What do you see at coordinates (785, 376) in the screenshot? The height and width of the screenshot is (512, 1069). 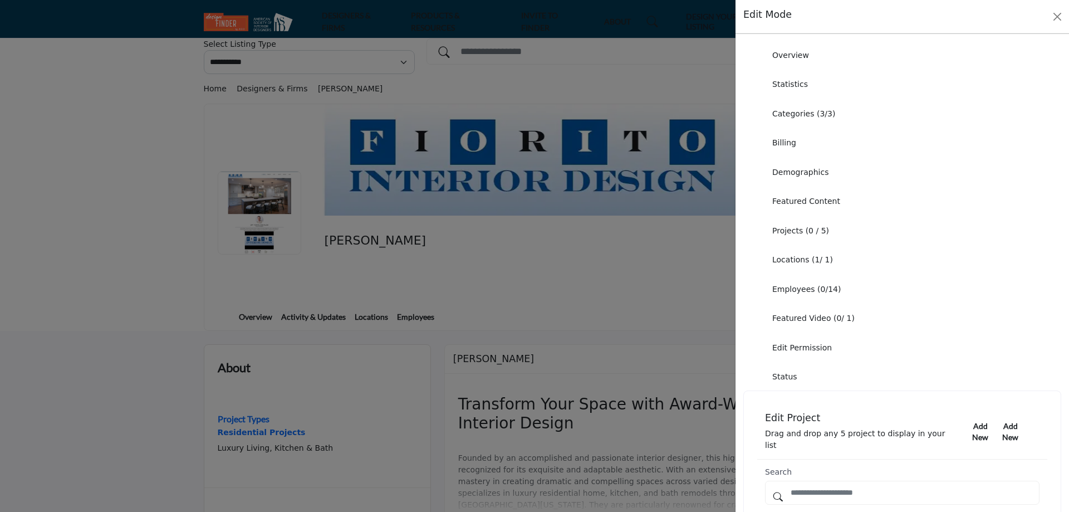 I see `span: Status` at bounding box center [785, 376].